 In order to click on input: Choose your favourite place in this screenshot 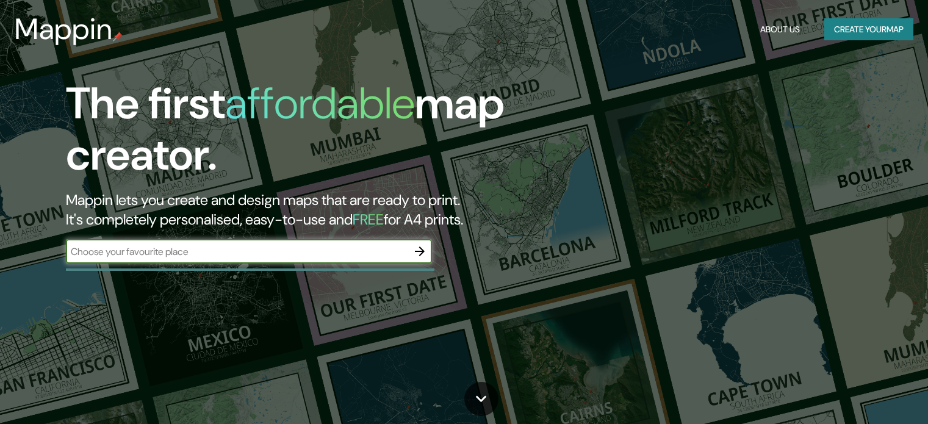, I will do `click(237, 251)`.